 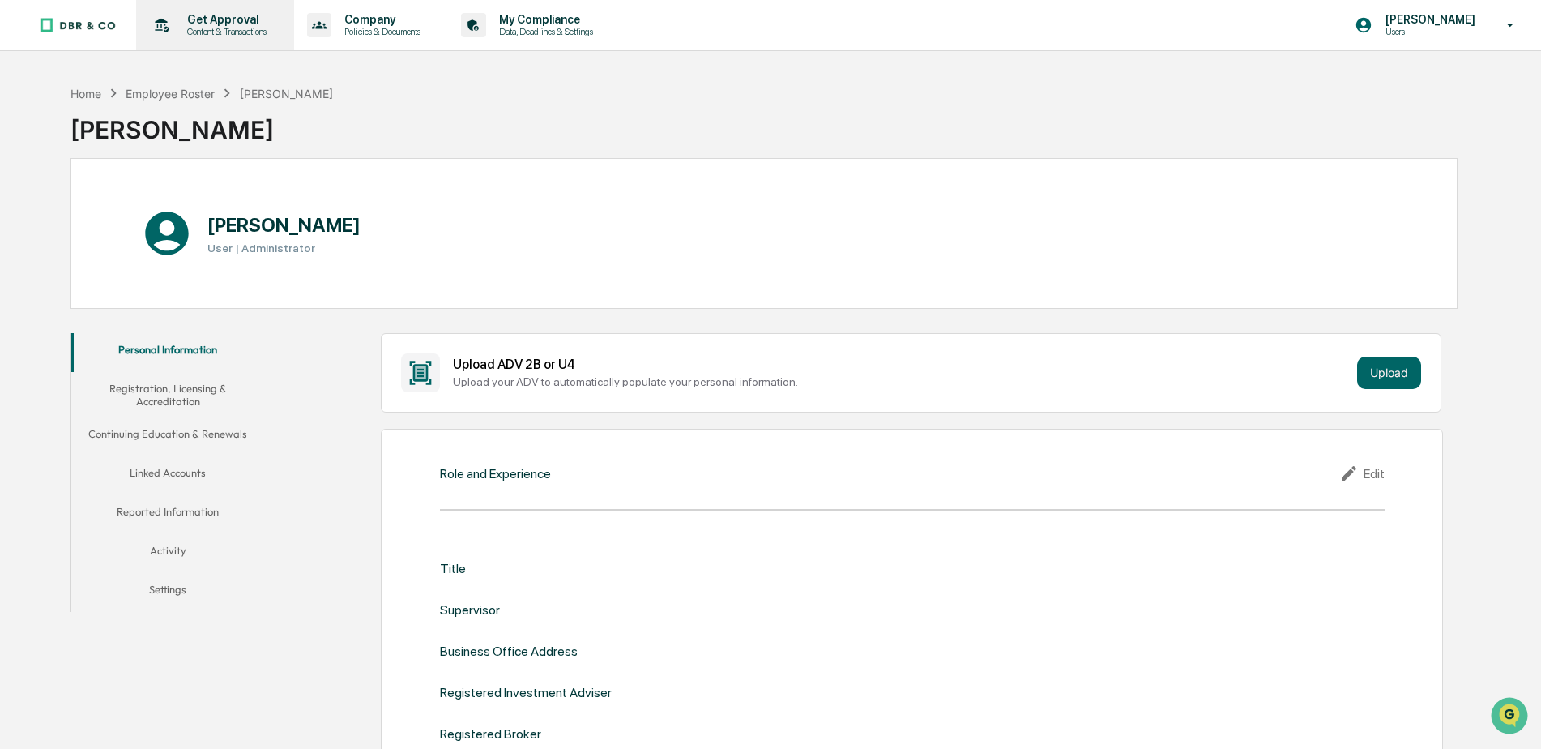 I want to click on div: Business Office Address, so click(x=509, y=651).